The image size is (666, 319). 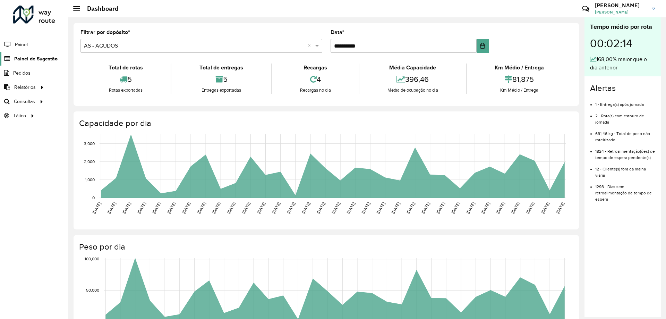 What do you see at coordinates (21, 44) in the screenshot?
I see `span: Painel` at bounding box center [21, 44].